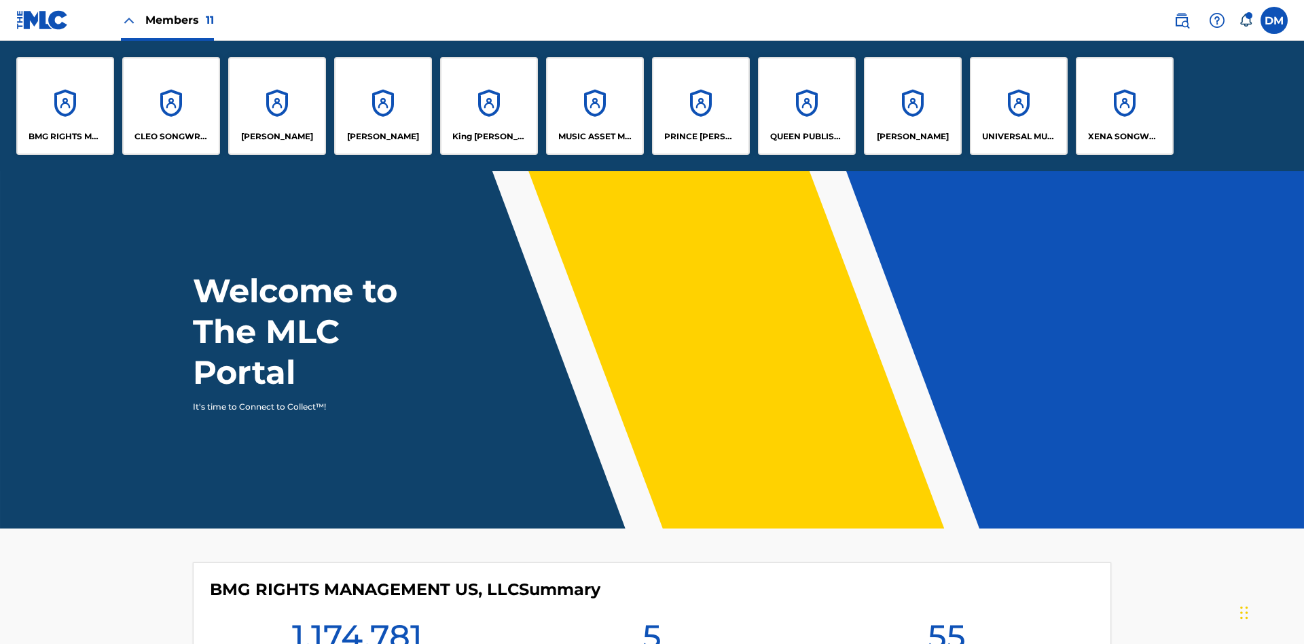 This screenshot has width=1304, height=644. Describe the element at coordinates (1019, 136) in the screenshot. I see `p: UNIVERSAL MUSIC PUB GROUP` at that location.